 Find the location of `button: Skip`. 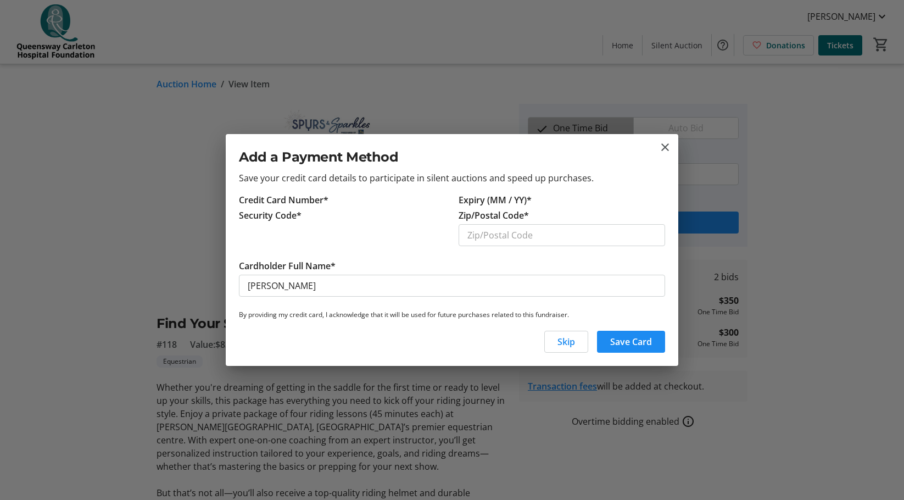

button: Skip is located at coordinates (566, 341).